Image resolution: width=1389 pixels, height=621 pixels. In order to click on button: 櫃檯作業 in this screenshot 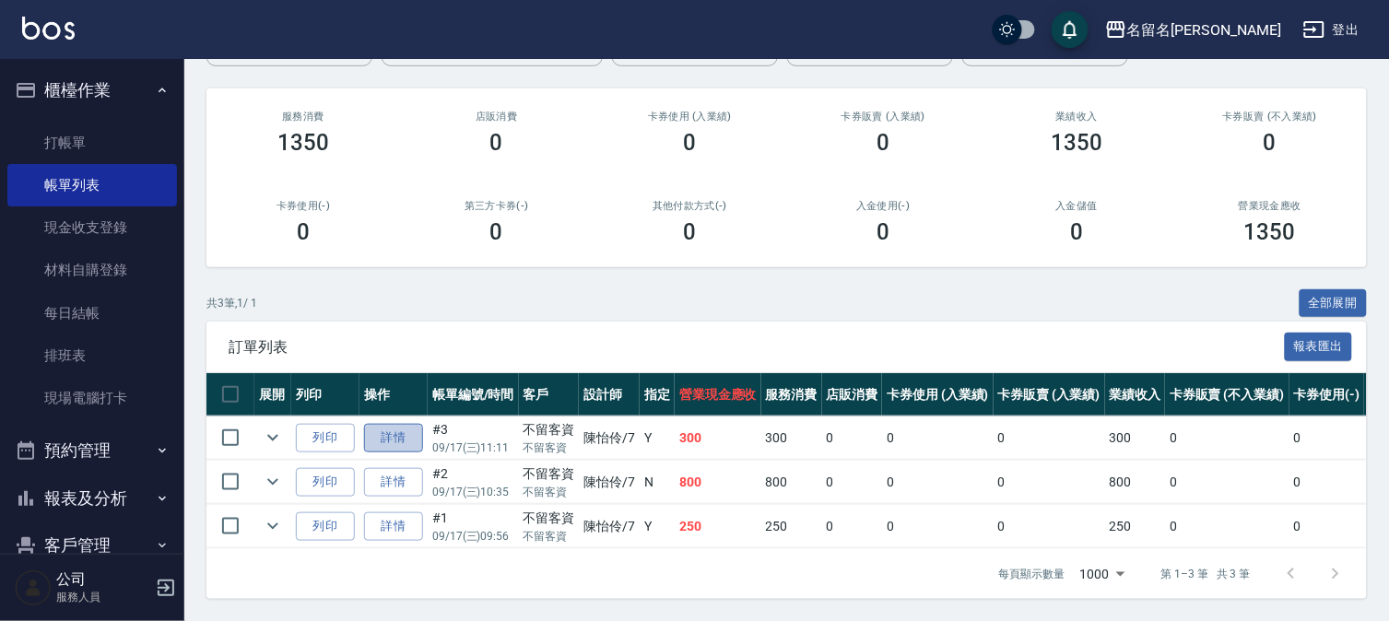, I will do `click(92, 90)`.